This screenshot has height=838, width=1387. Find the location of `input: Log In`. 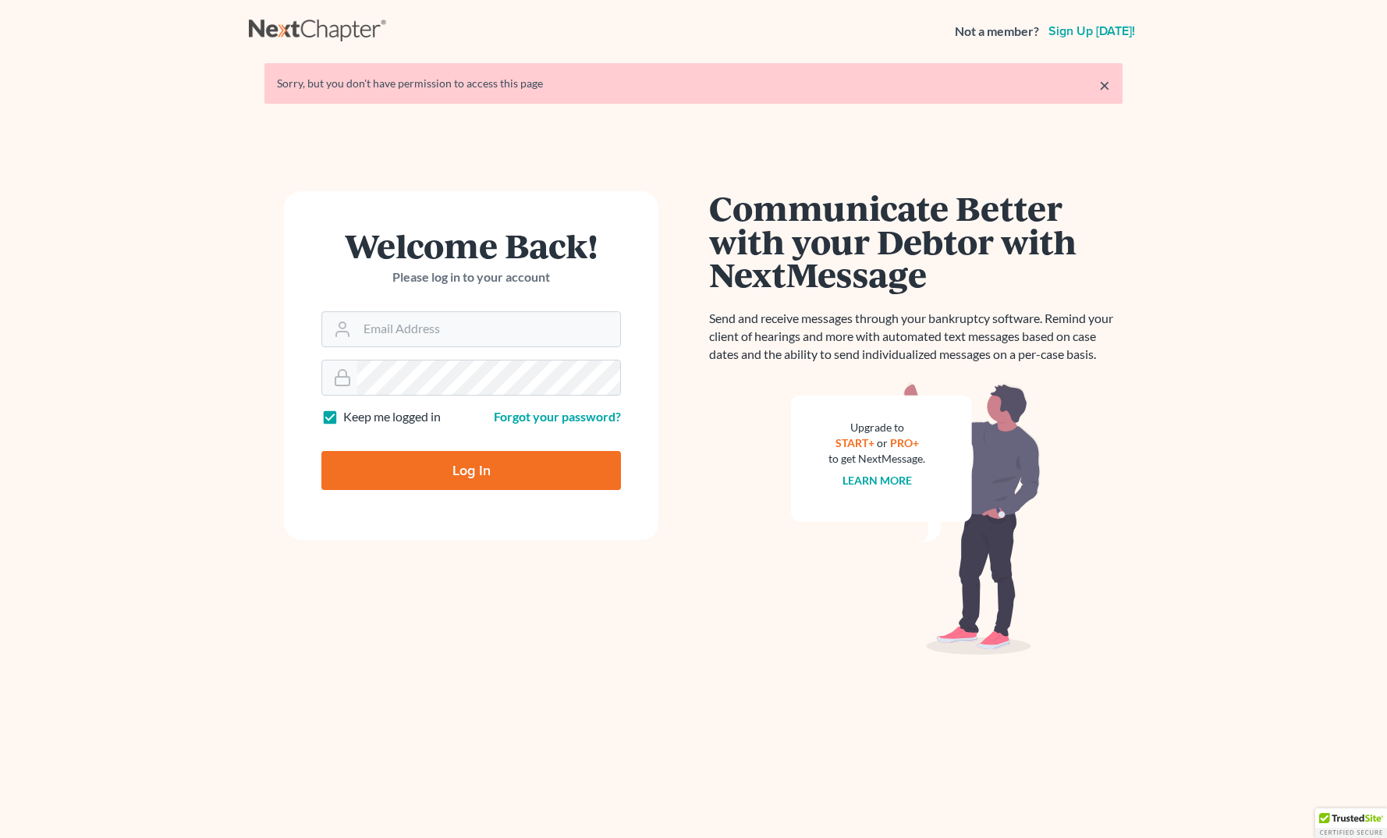

input: Log In is located at coordinates (471, 470).